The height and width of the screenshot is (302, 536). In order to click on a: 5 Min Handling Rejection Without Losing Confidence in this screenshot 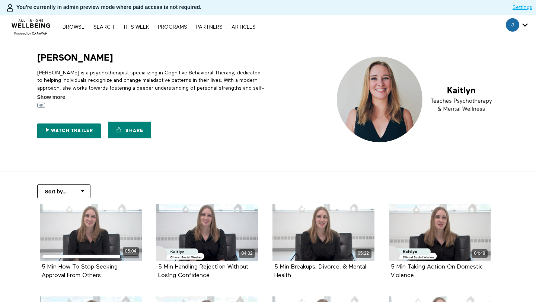, I will do `click(203, 271)`.